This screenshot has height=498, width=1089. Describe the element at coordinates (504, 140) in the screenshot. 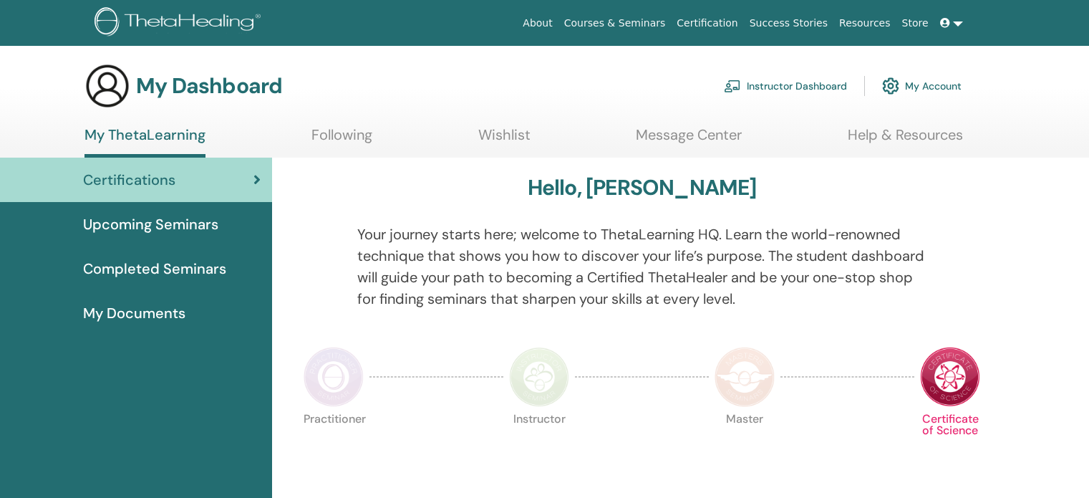

I see `a: Wishlist` at that location.